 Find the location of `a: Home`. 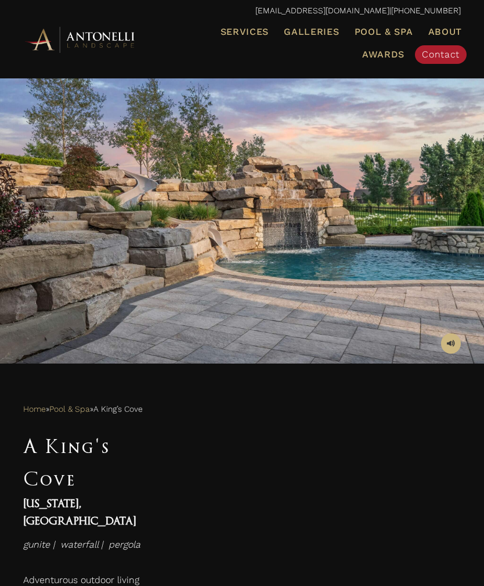

a: Home is located at coordinates (34, 409).